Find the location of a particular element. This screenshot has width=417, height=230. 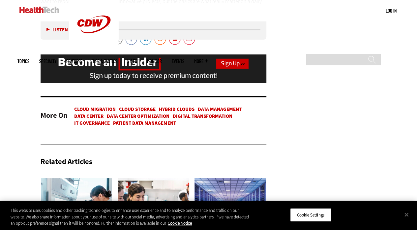

span: More is located at coordinates (201, 61).